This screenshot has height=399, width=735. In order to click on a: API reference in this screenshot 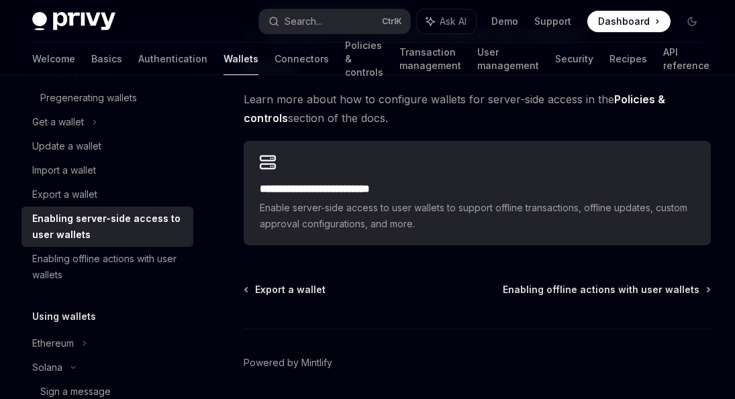, I will do `click(686, 59)`.